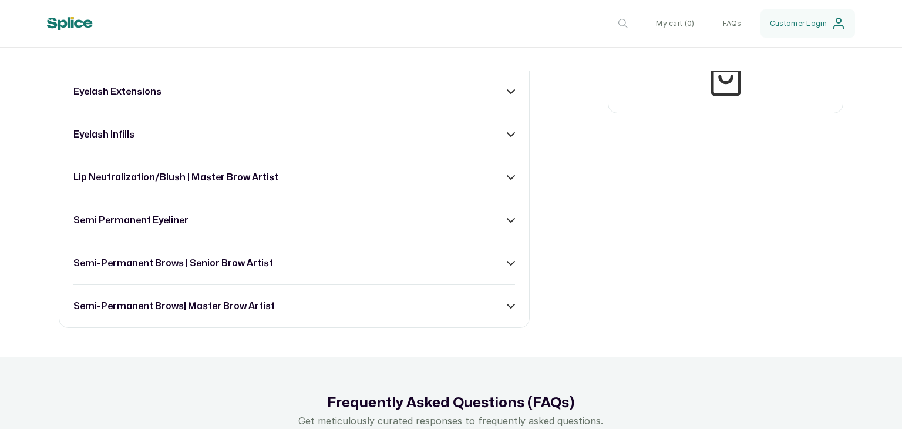 The image size is (902, 429). What do you see at coordinates (174, 306) in the screenshot?
I see `h3: semi-permanent brows| master brow artist` at bounding box center [174, 306].